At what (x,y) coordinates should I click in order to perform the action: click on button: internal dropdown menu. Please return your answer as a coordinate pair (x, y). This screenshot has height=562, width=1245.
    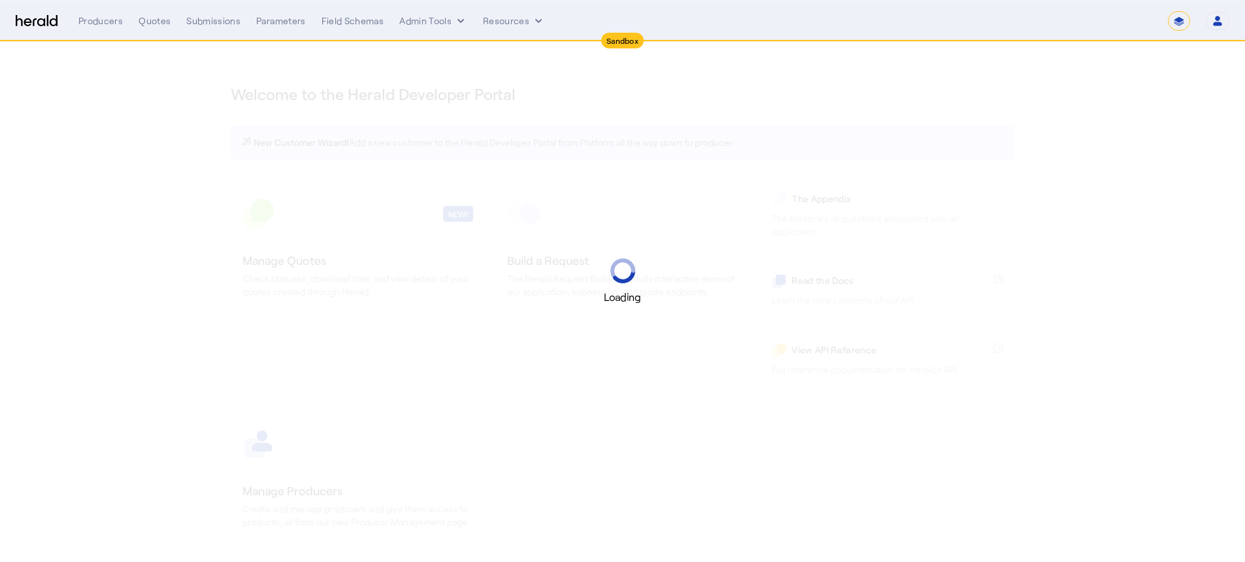
    Looking at the image, I should click on (433, 21).